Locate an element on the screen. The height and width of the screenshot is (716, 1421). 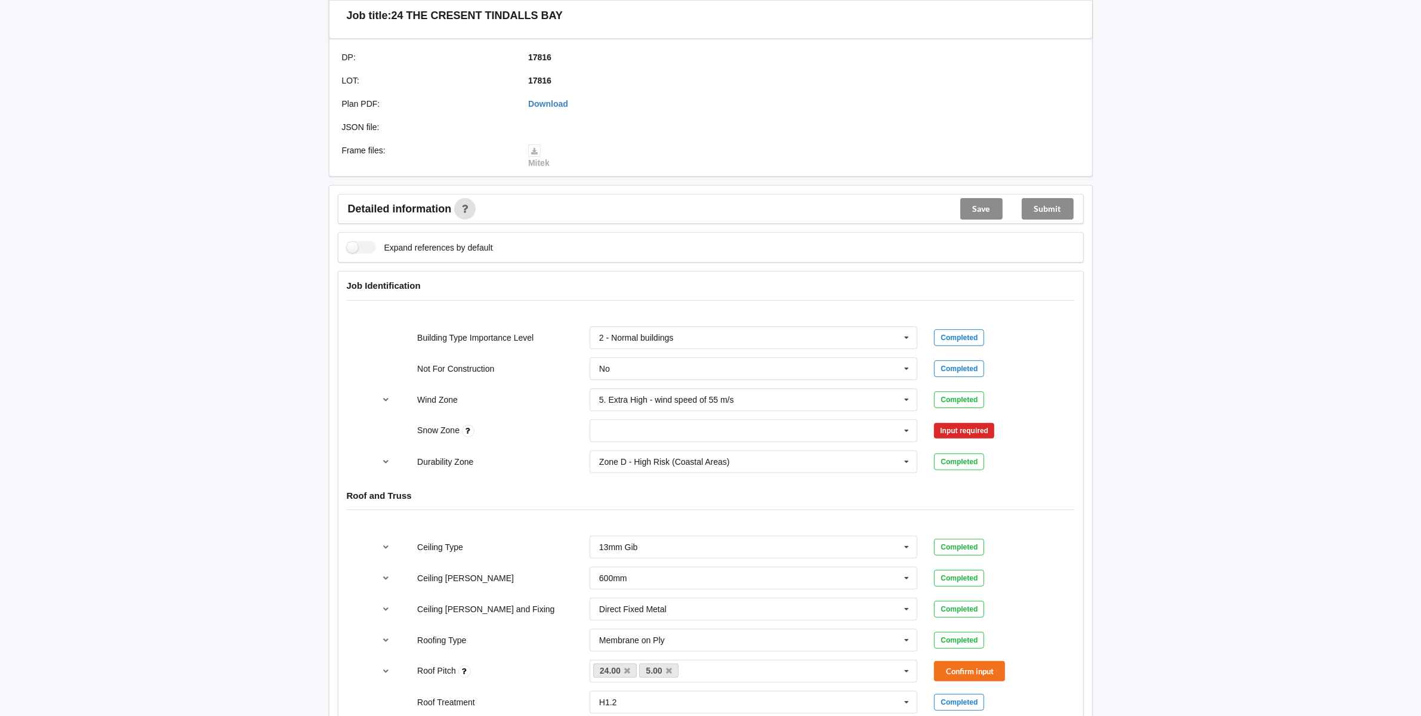
label: Ceiling Type is located at coordinates (440, 547).